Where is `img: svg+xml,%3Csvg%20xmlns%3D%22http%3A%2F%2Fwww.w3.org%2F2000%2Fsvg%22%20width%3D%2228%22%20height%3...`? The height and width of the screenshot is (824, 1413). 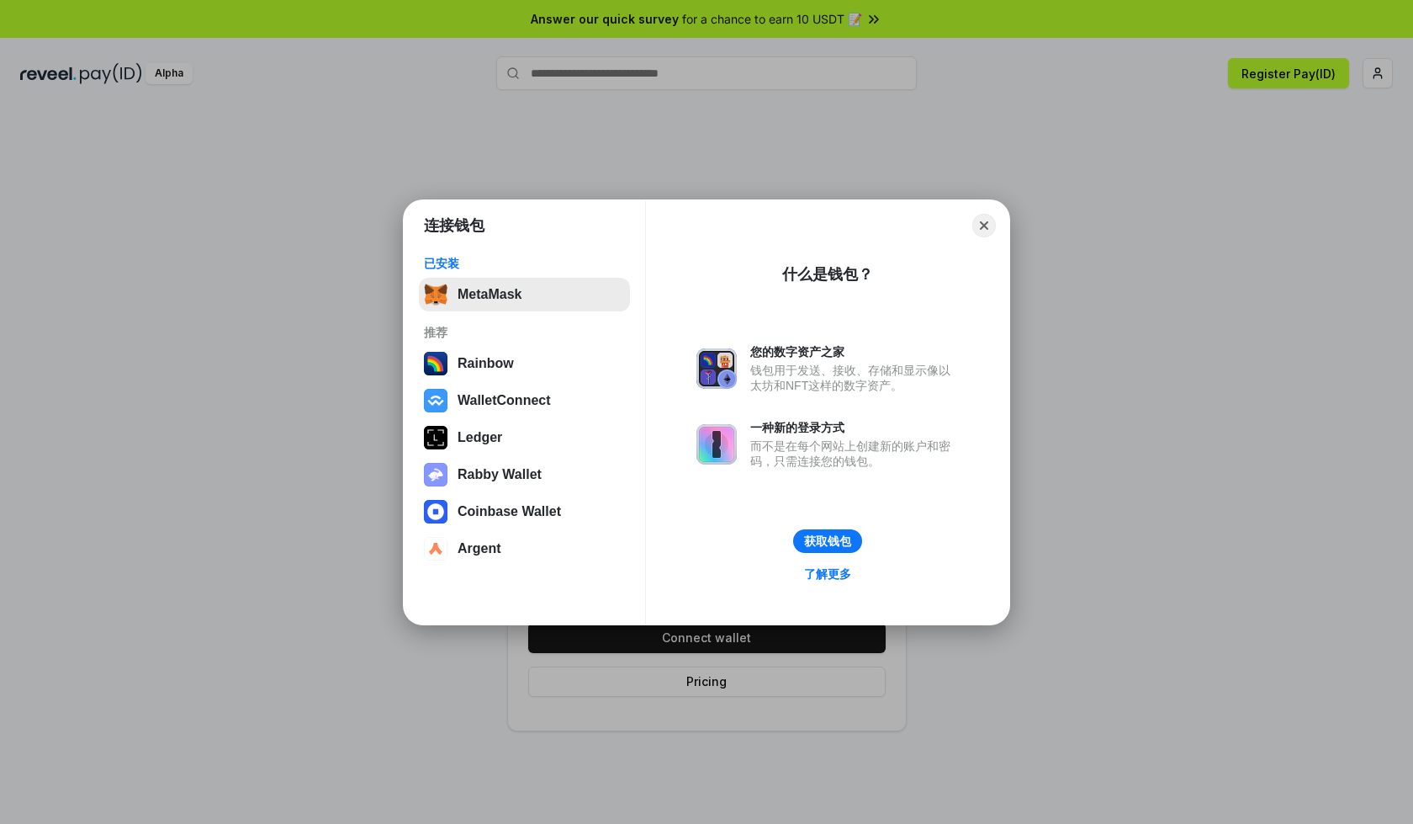 img: svg+xml,%3Csvg%20xmlns%3D%22http%3A%2F%2Fwww.w3.org%2F2000%2Fsvg%22%20width%3D%2228%22%20height%3... is located at coordinates (436, 437).